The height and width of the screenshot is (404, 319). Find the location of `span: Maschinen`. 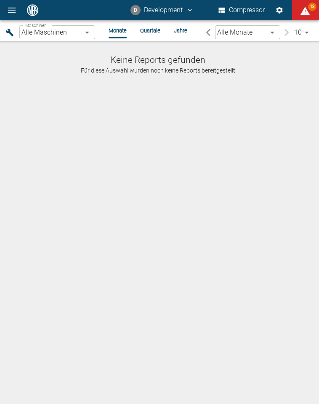

span: Maschinen is located at coordinates (36, 25).